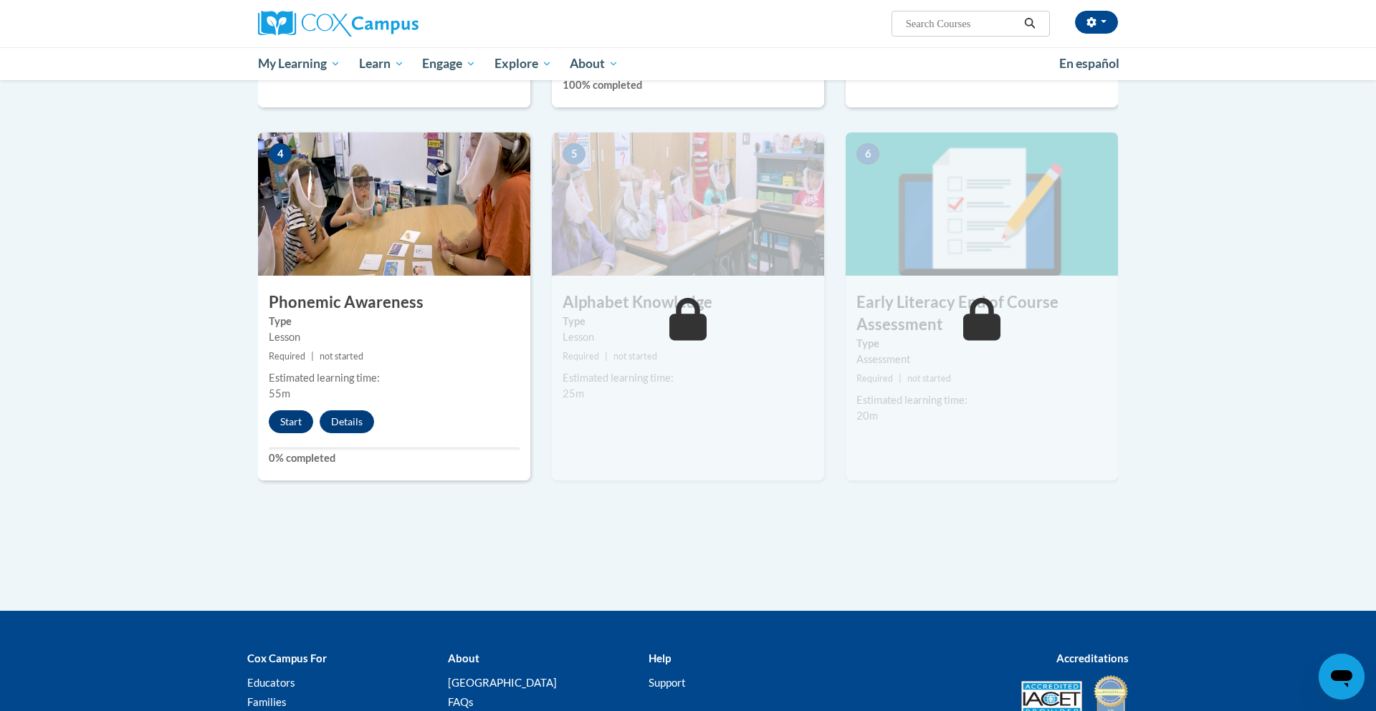  I want to click on span: 25m, so click(573, 393).